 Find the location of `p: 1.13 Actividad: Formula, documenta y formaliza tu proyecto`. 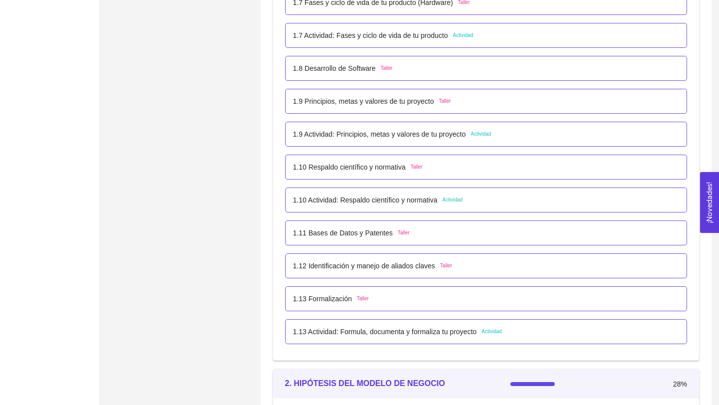

p: 1.13 Actividad: Formula, documenta y formaliza tu proyecto is located at coordinates (385, 332).